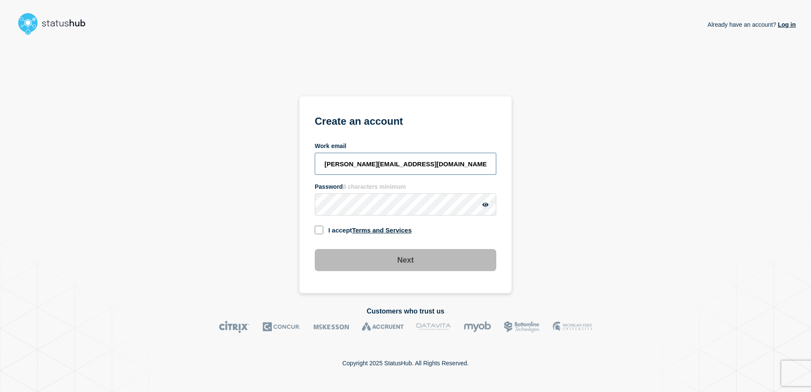 The image size is (811, 392). Describe the element at coordinates (434, 327) in the screenshot. I see `img: DataVita logo` at that location.